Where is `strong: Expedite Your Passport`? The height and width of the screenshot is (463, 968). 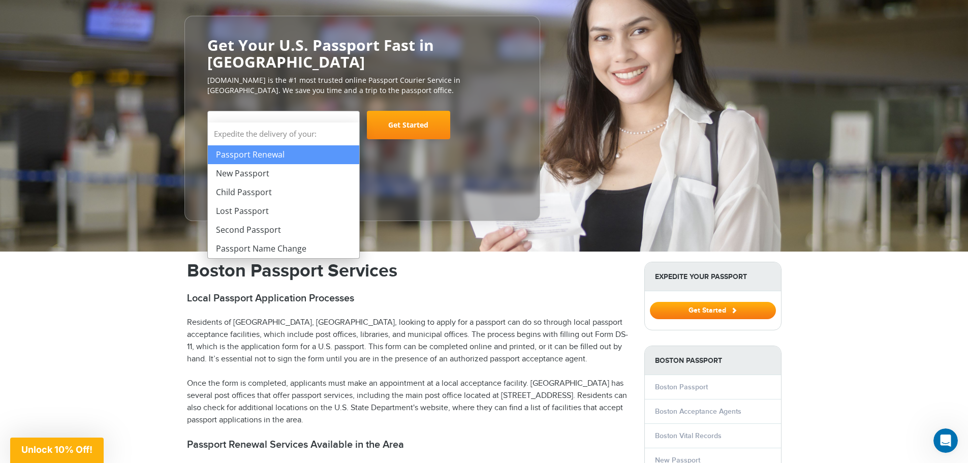 strong: Expedite Your Passport is located at coordinates (713, 277).